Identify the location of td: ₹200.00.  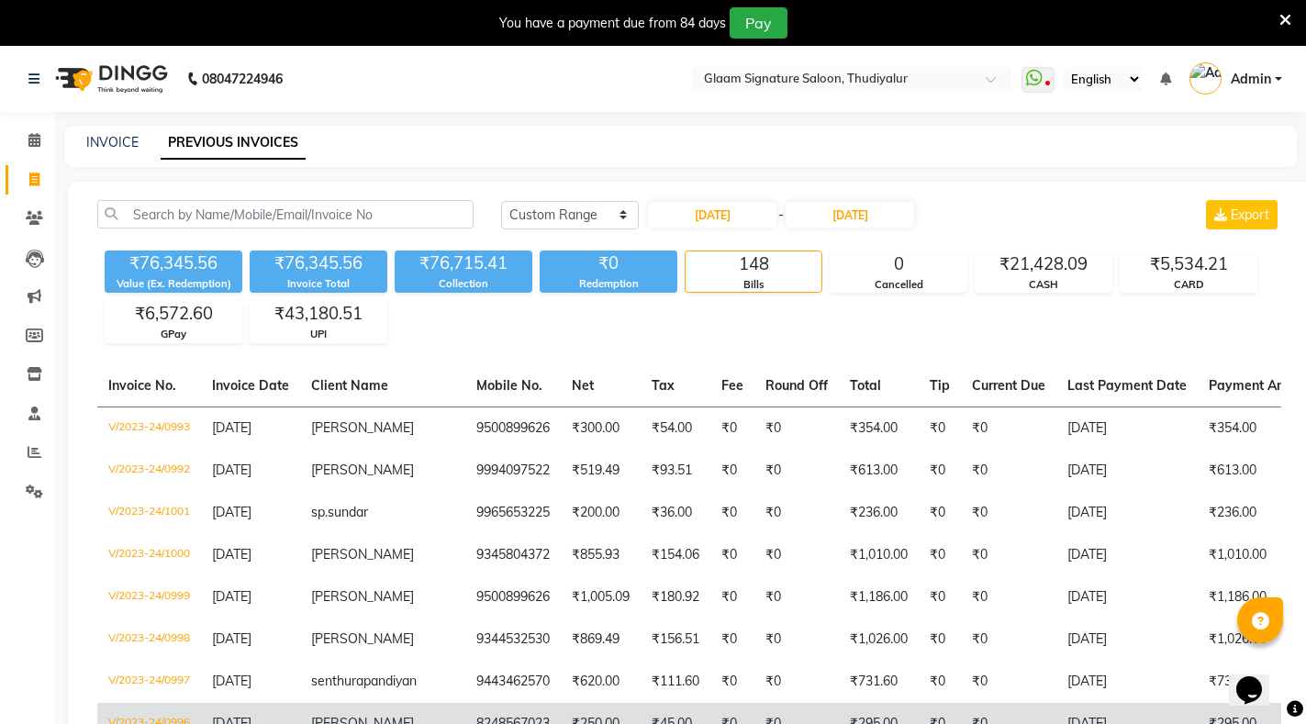
(600, 513).